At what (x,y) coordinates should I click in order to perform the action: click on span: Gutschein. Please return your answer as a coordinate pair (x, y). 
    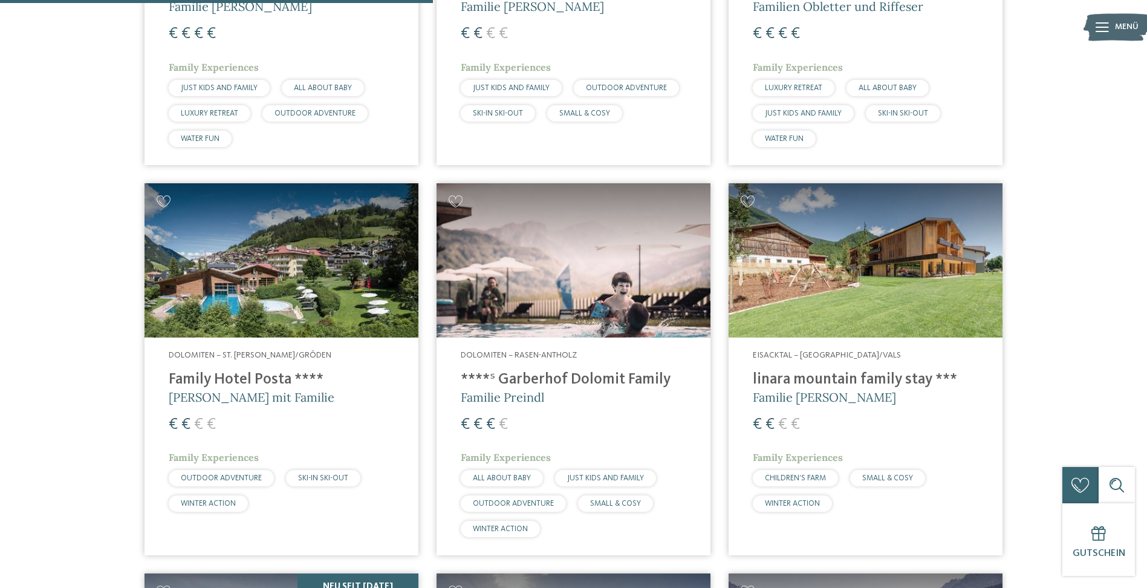
    Looking at the image, I should click on (1099, 553).